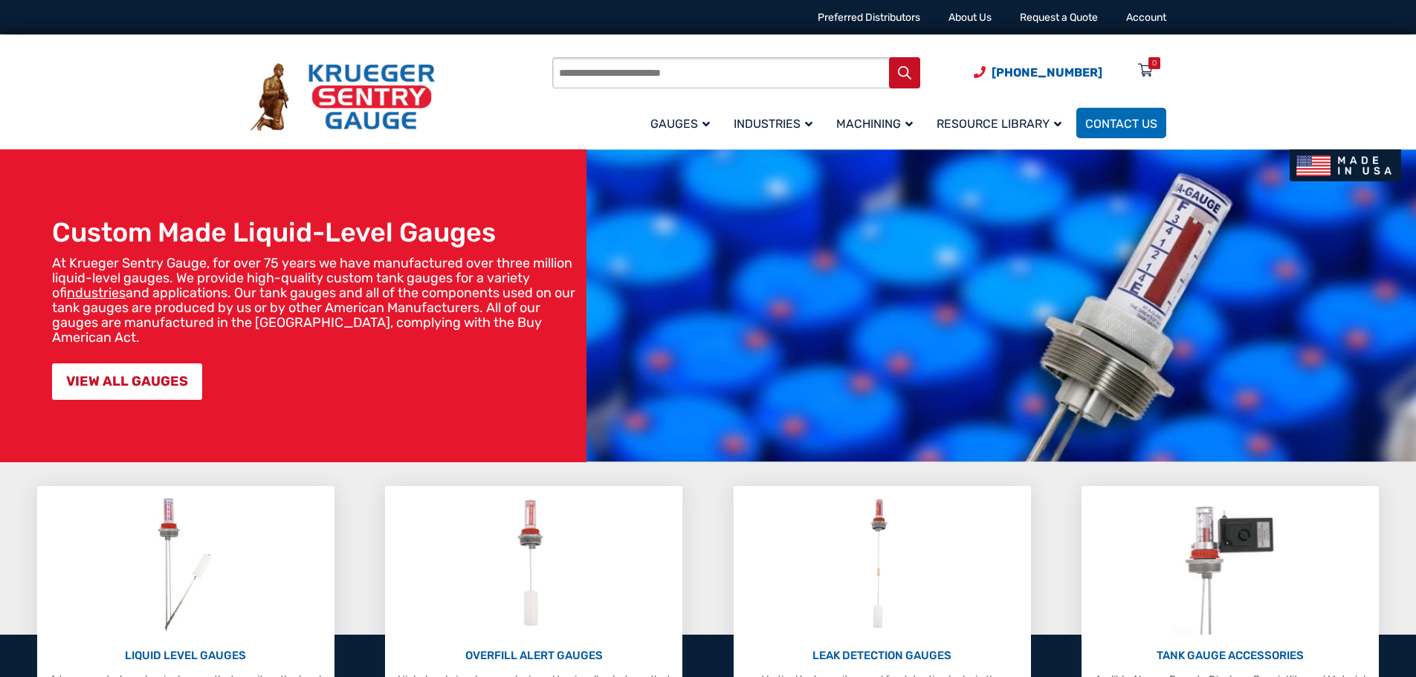 The height and width of the screenshot is (677, 1416). I want to click on a: industries, so click(96, 293).